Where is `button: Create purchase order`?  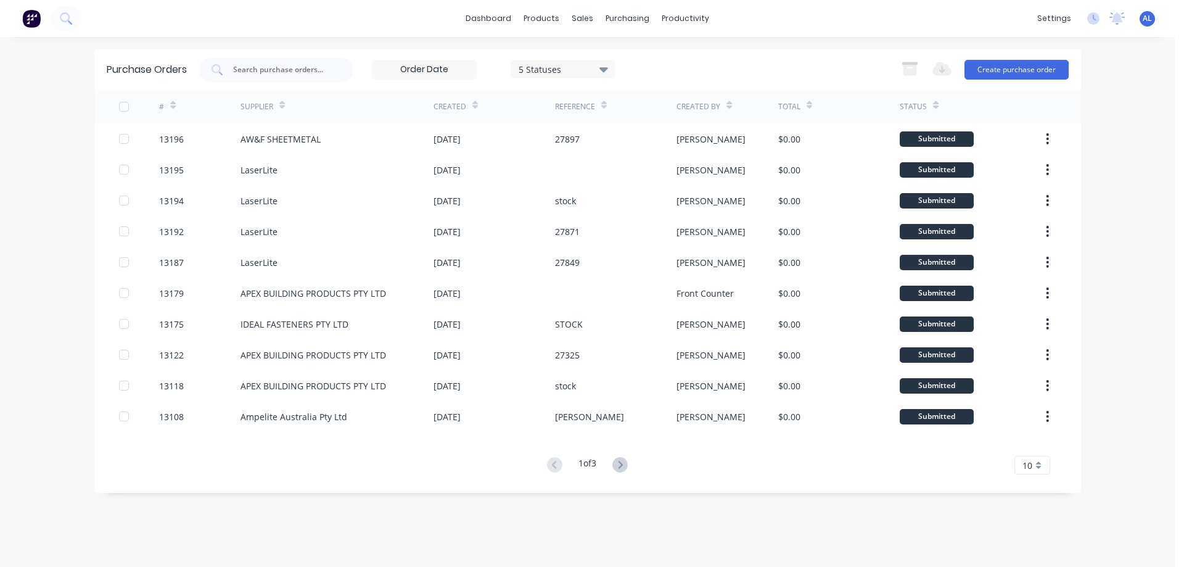
button: Create purchase order is located at coordinates (1016, 70).